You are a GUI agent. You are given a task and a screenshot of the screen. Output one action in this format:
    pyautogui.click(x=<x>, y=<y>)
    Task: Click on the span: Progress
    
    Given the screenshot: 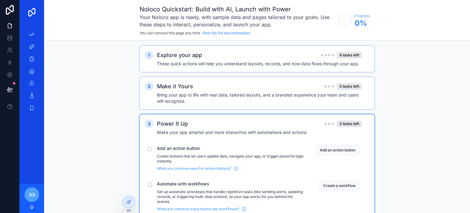 What is the action you would take?
    pyautogui.click(x=362, y=16)
    